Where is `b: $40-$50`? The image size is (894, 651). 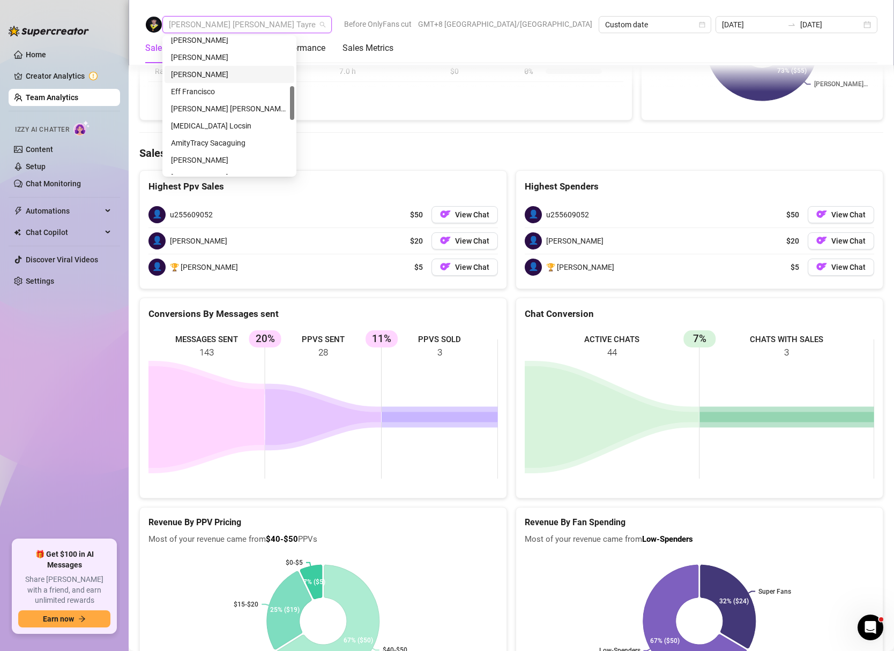 b: $40-$50 is located at coordinates (282, 539).